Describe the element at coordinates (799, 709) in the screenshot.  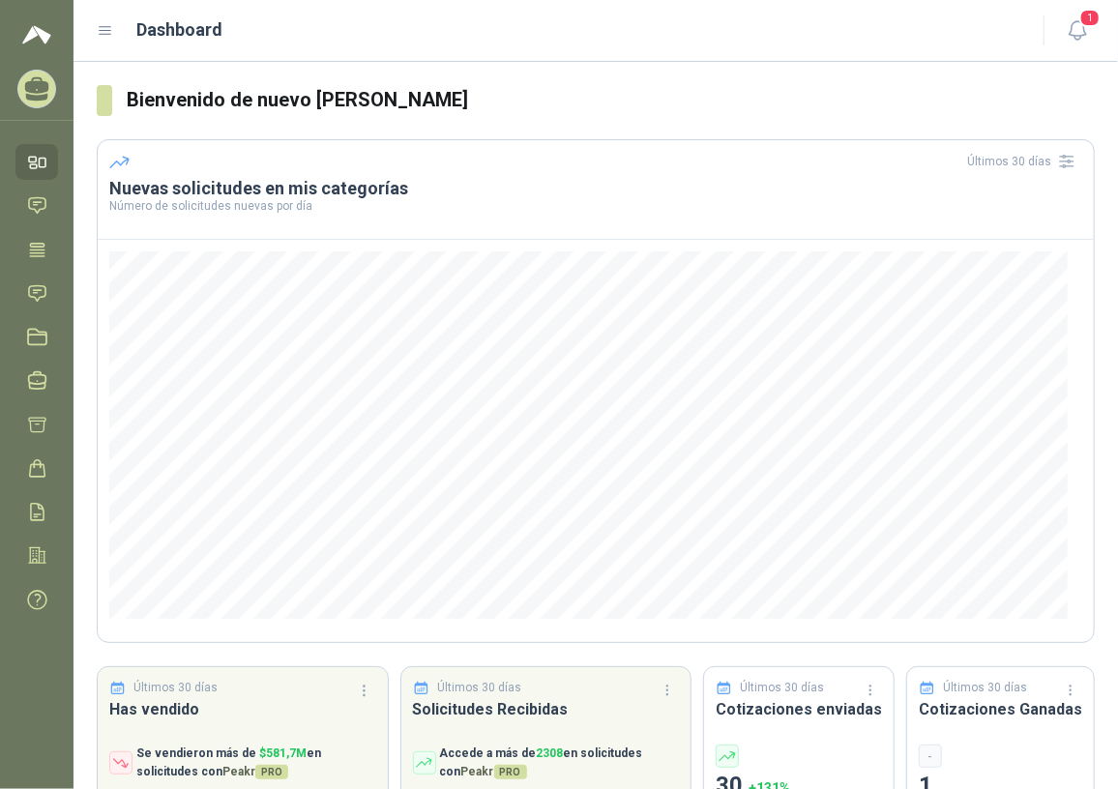
I see `h3: Cotizaciones enviadas` at that location.